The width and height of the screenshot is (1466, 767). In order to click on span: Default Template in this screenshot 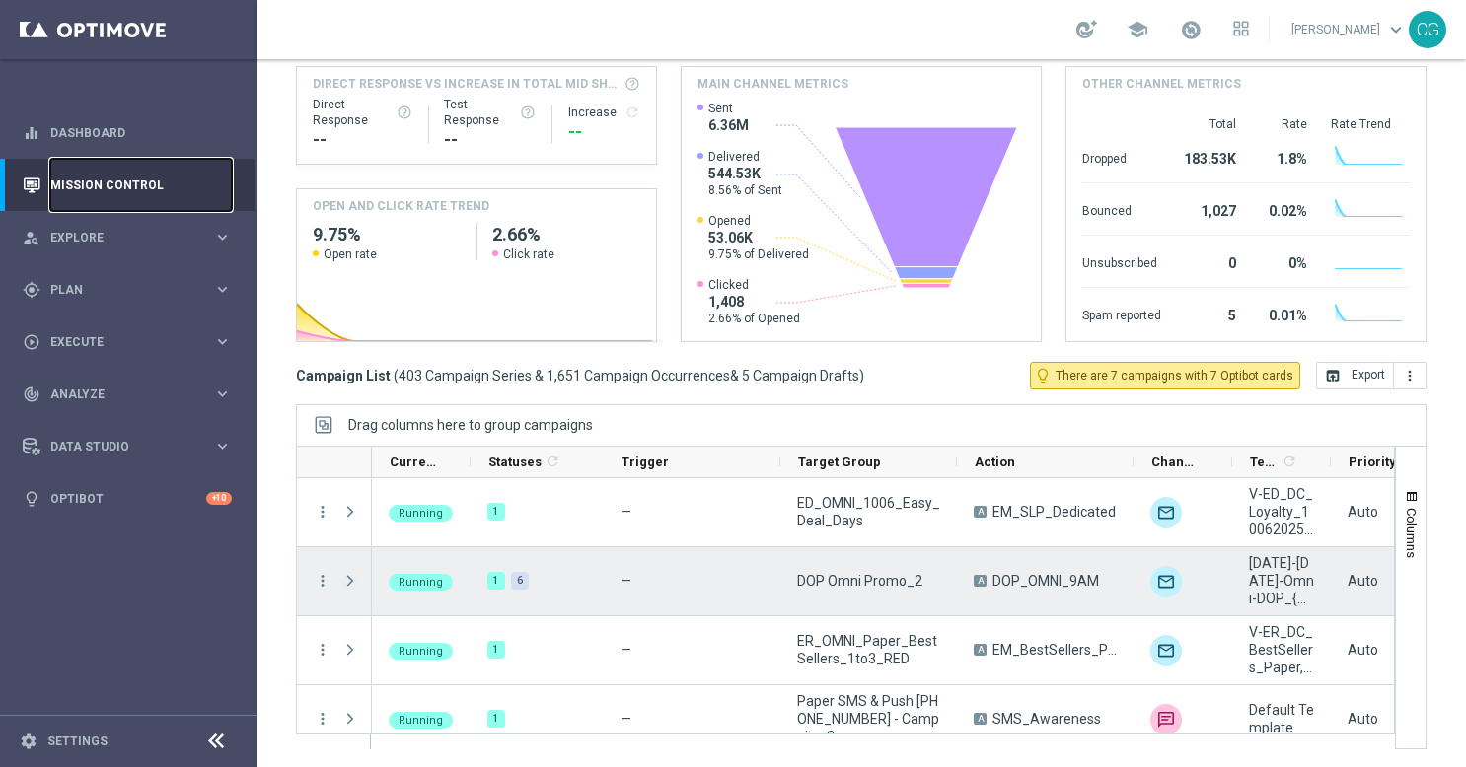, I will do `click(1281, 719)`.